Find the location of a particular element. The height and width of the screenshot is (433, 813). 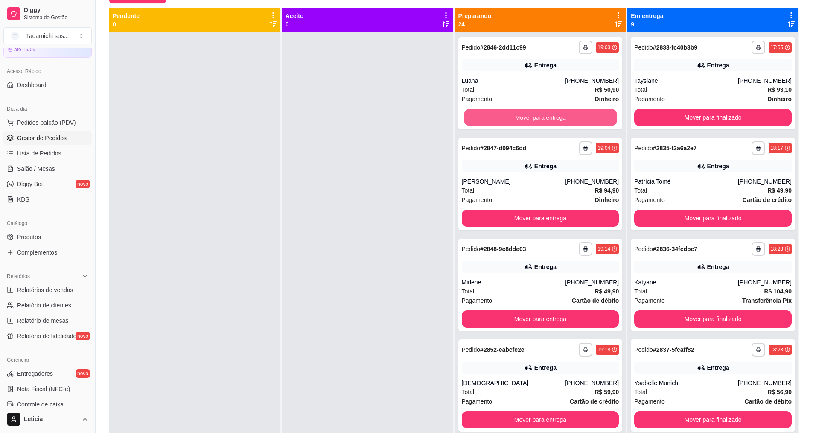

span: Salão / Mesas is located at coordinates (36, 169).